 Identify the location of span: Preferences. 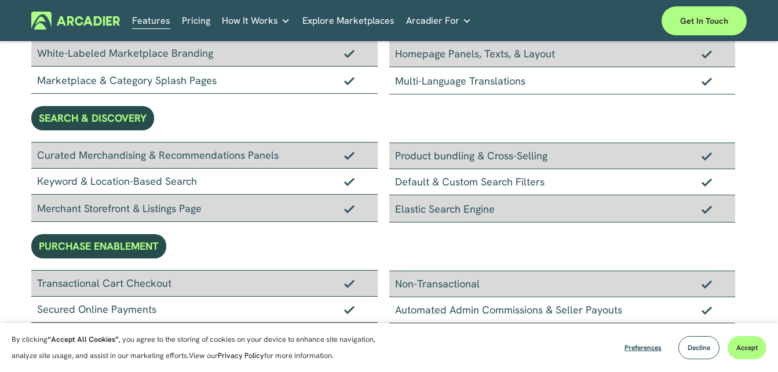
(643, 348).